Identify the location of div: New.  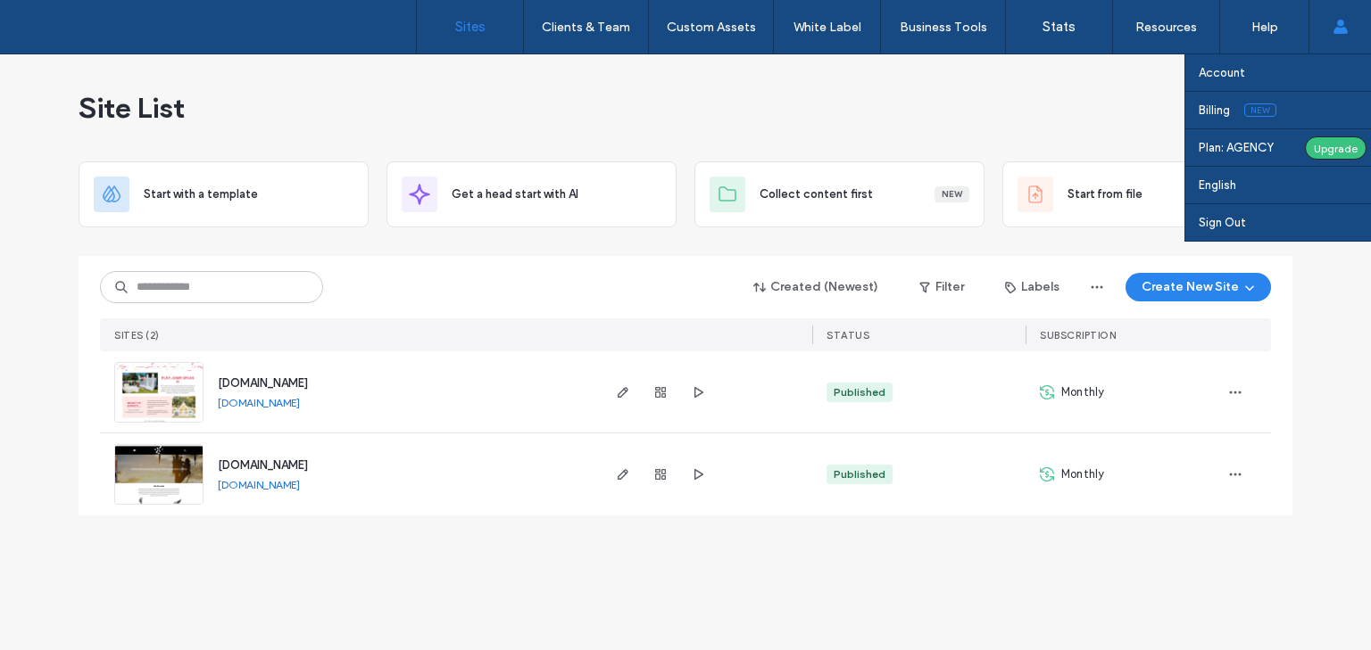
(951, 195).